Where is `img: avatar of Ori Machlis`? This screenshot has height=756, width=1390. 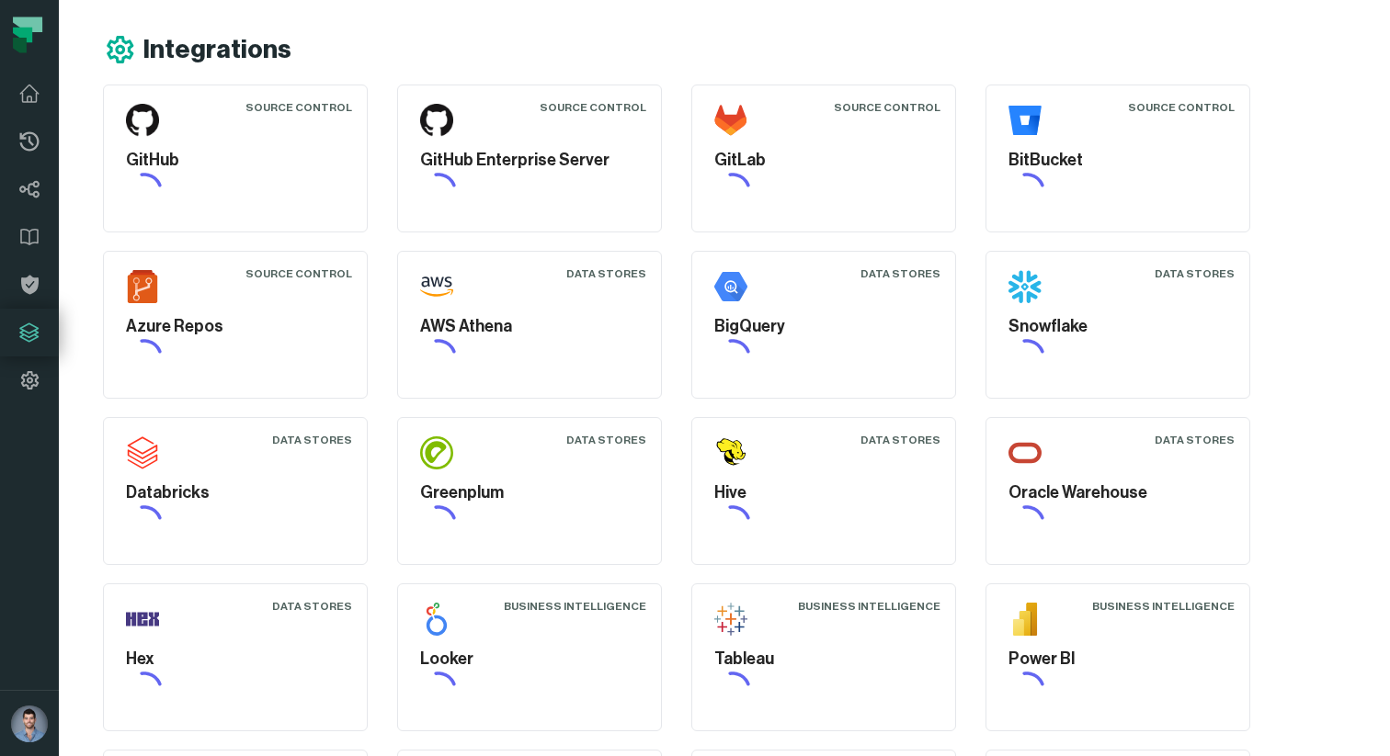
img: avatar of Ori Machlis is located at coordinates (29, 724).